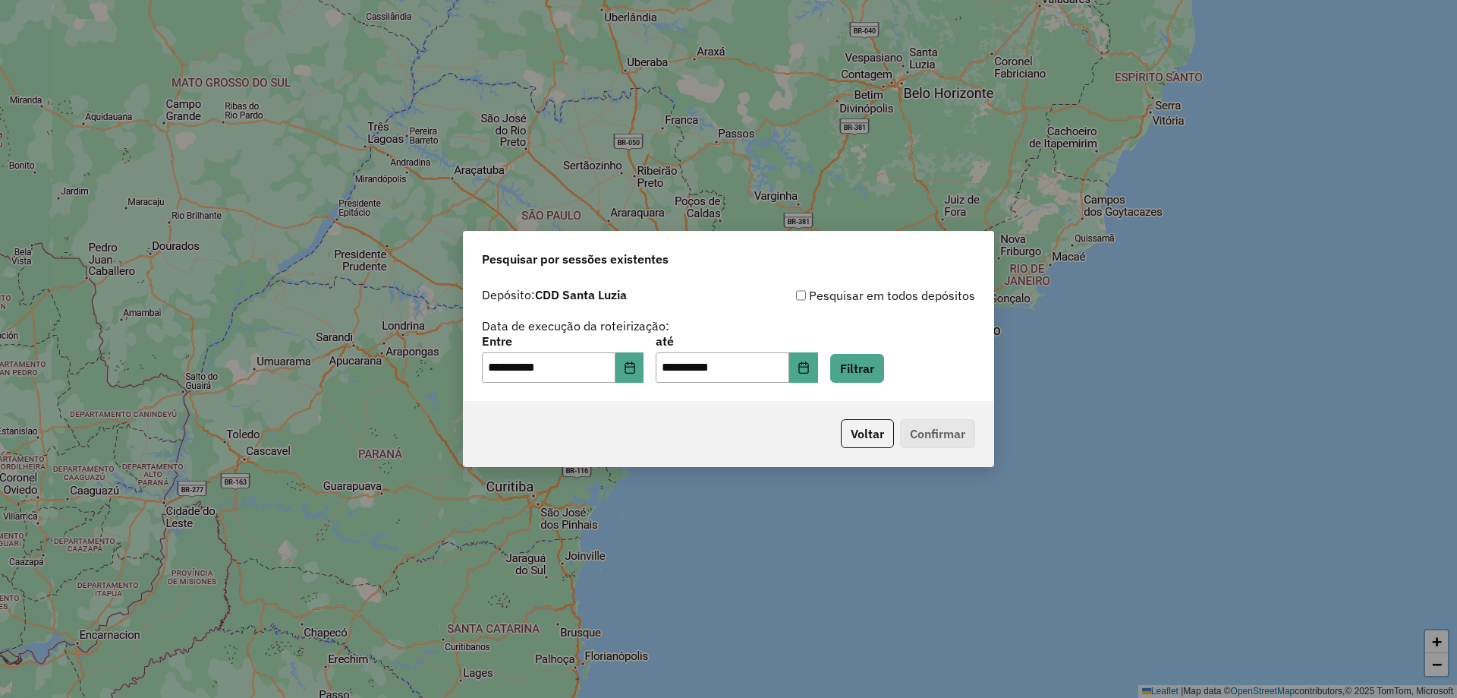  Describe the element at coordinates (857, 368) in the screenshot. I see `button: Filtrar` at that location.